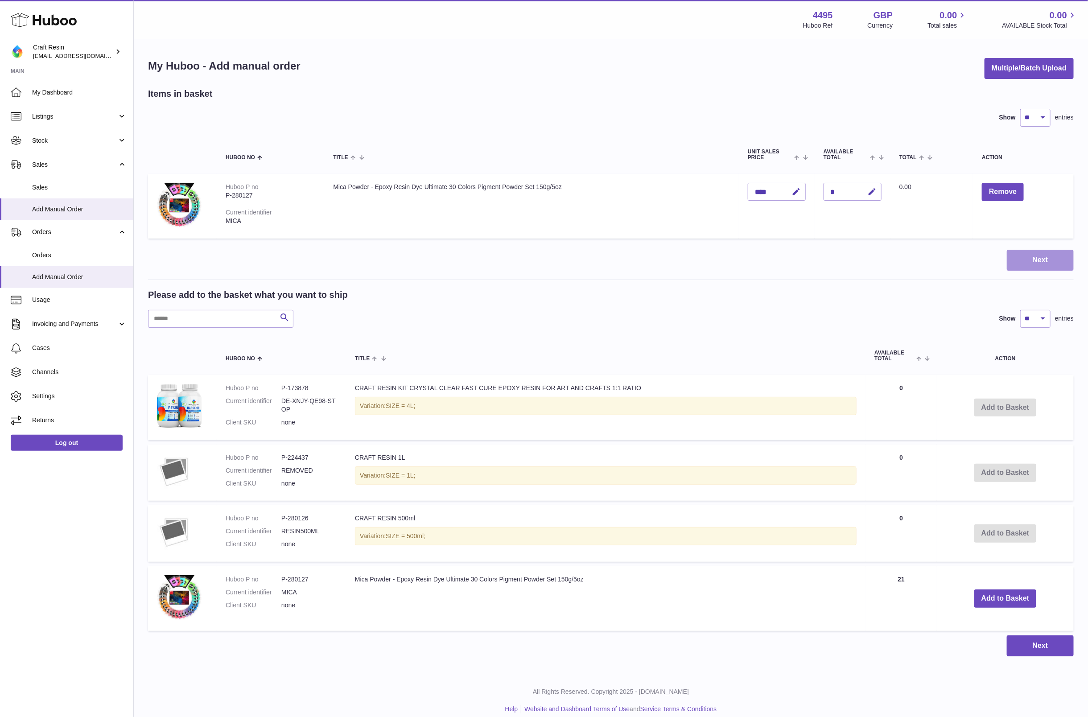 The width and height of the screenshot is (1088, 717). I want to click on strong: 4495, so click(823, 15).